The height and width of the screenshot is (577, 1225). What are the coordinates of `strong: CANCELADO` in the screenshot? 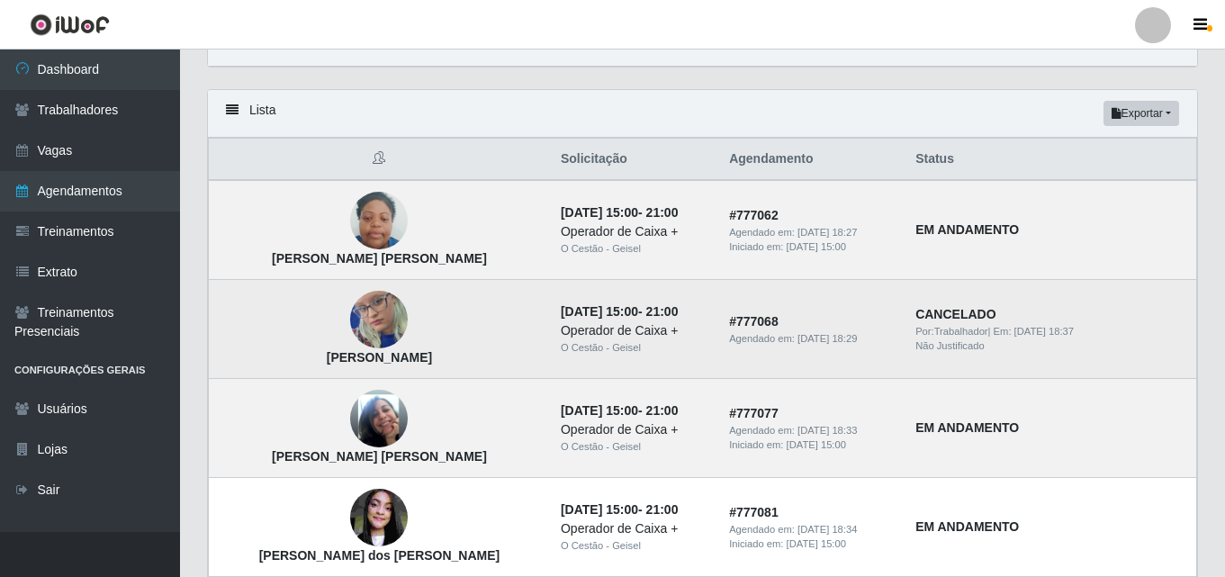 It's located at (955, 314).